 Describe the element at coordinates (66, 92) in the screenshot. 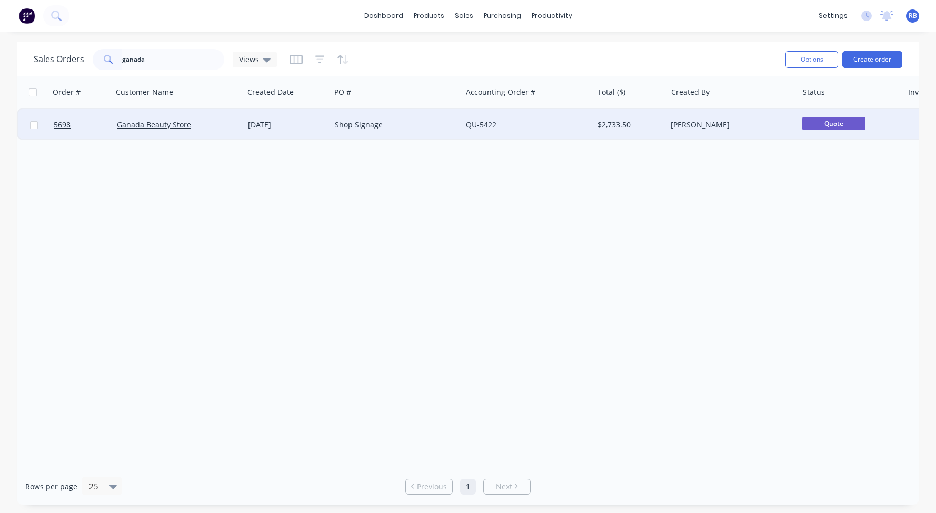

I see `div: Order #` at that location.